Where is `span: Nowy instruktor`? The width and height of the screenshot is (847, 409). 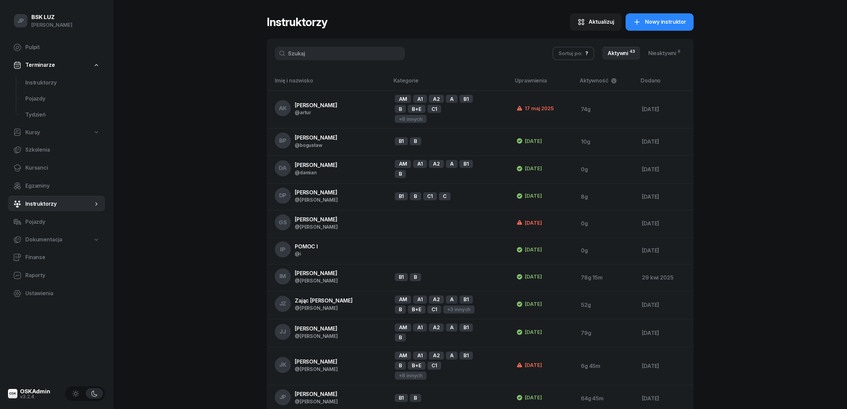
span: Nowy instruktor is located at coordinates (666, 22).